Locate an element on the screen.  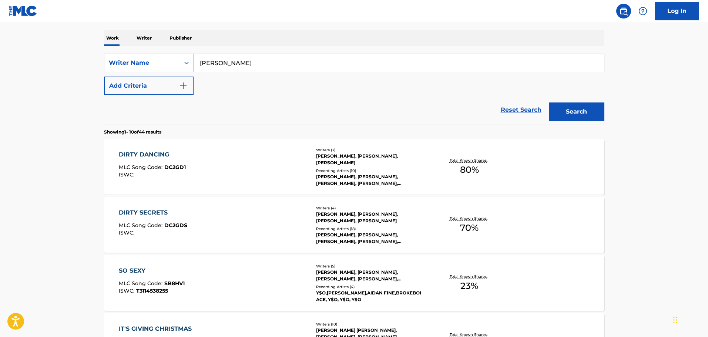
form: Search Form is located at coordinates (354, 89).